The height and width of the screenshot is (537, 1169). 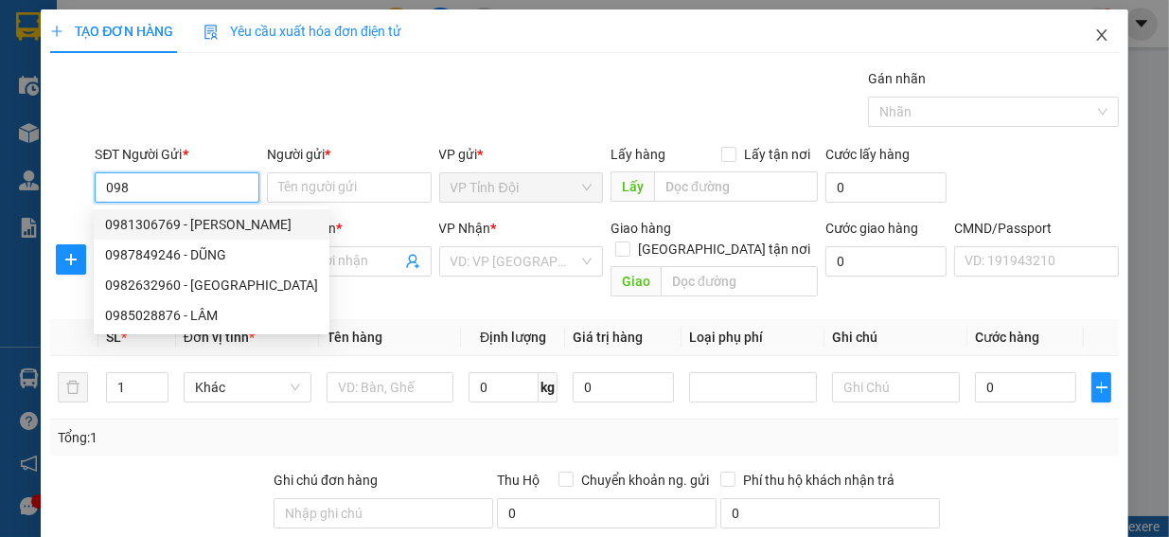 What do you see at coordinates (753, 337) in the screenshot?
I see `th: Loại phụ phí` at bounding box center [753, 337].